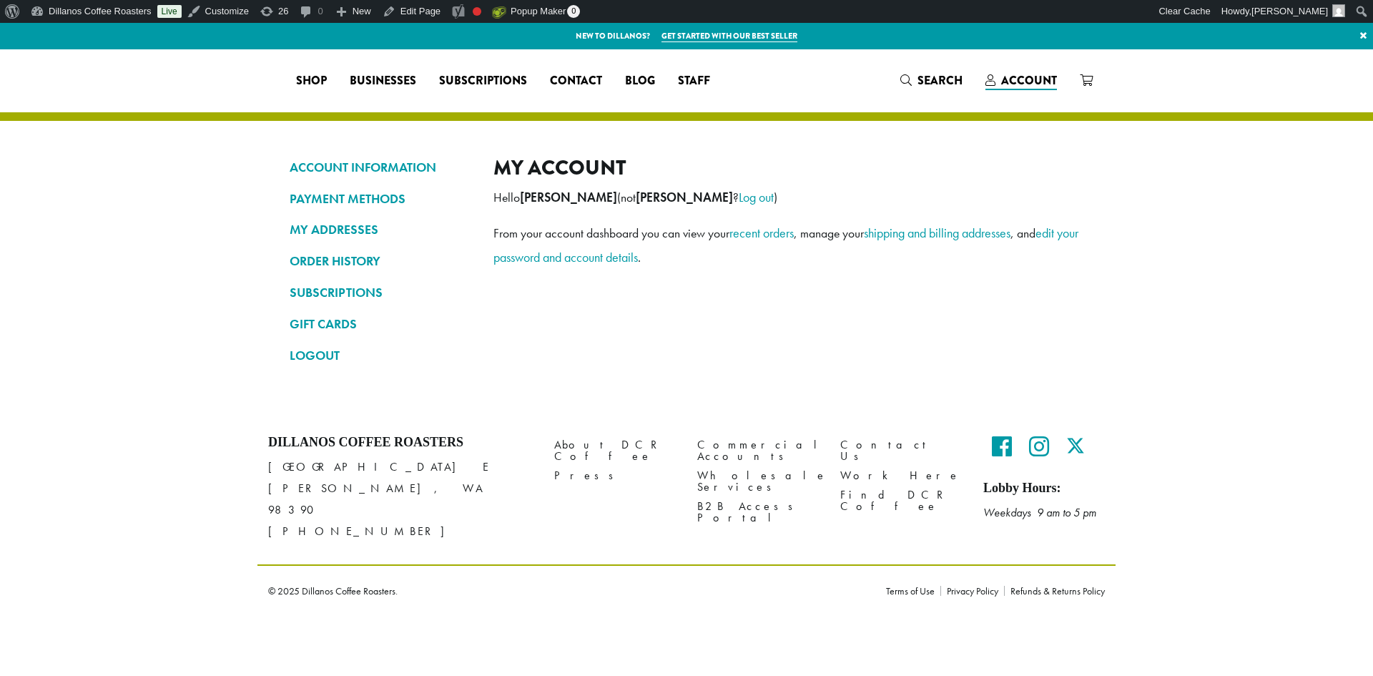 This screenshot has height=676, width=1373. Describe the element at coordinates (1029, 80) in the screenshot. I see `span: Account` at that location.